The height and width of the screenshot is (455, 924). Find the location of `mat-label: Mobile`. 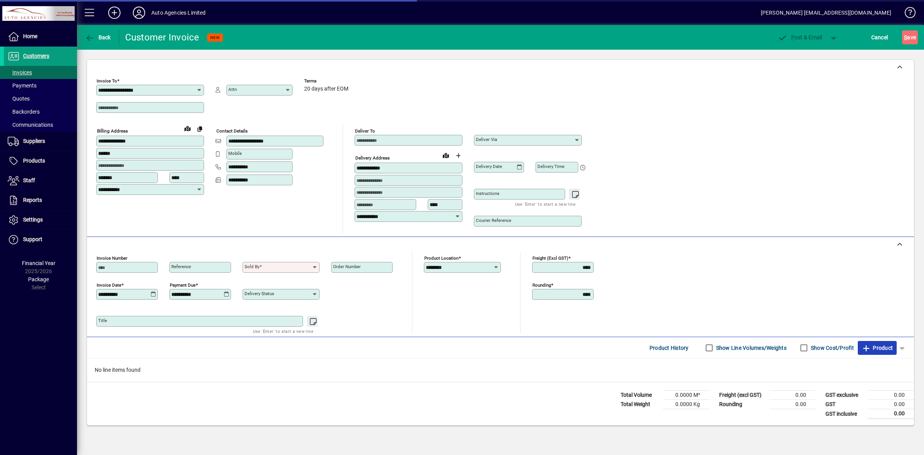

mat-label: Mobile is located at coordinates (235, 153).